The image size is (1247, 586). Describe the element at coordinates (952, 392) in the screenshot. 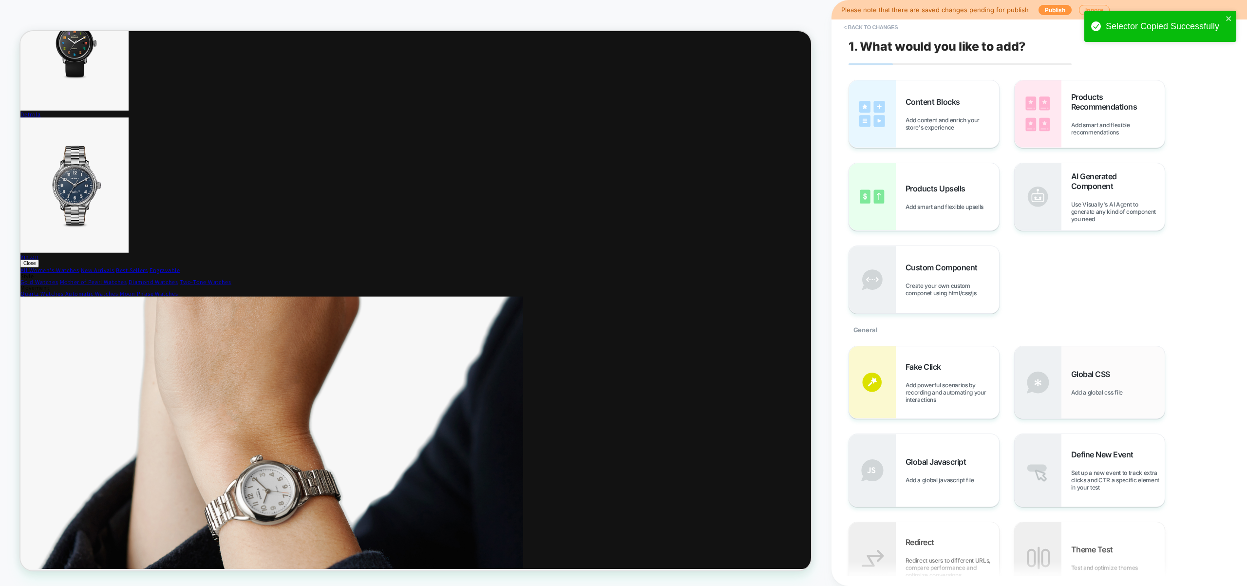

I see `span: Add powerful scenarios by recording and automating your interactions` at that location.